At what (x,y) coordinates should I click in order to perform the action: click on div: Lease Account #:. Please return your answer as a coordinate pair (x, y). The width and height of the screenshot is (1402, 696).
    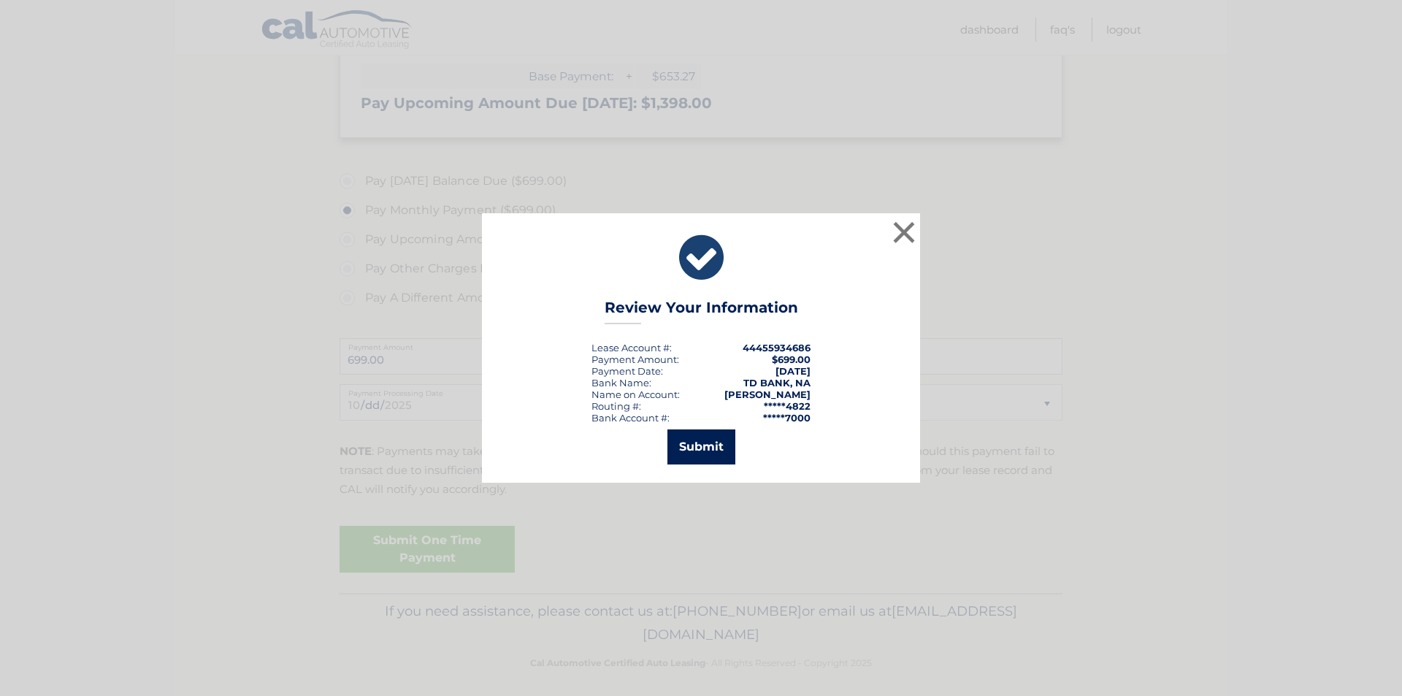
    Looking at the image, I should click on (632, 348).